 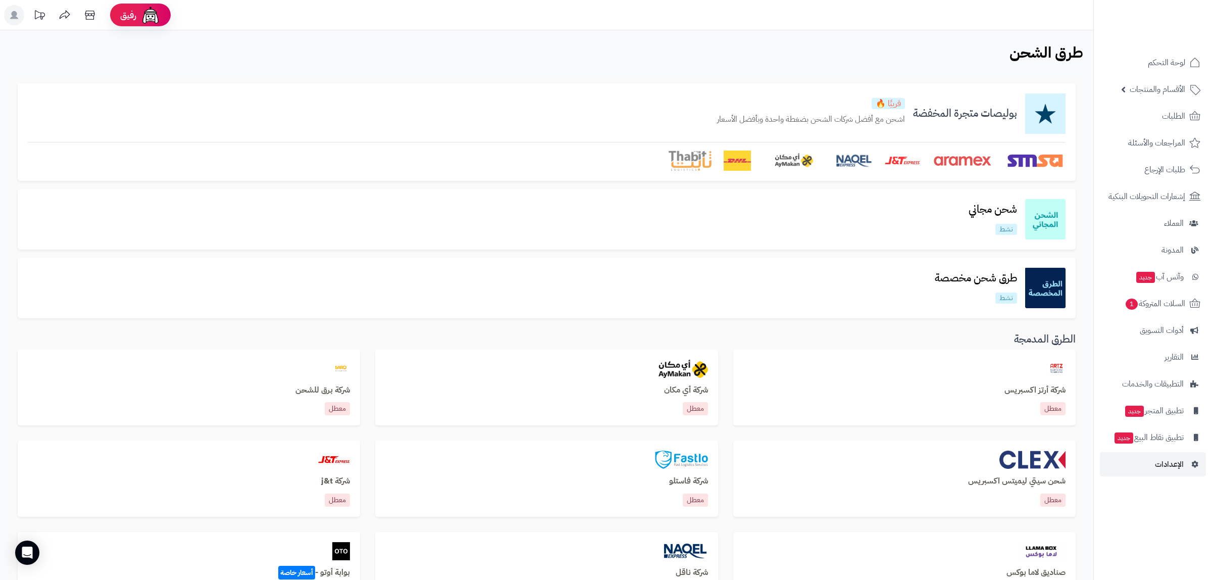 What do you see at coordinates (1153, 277) in the screenshot?
I see `a: وآتس آبجديد` at bounding box center [1153, 277].